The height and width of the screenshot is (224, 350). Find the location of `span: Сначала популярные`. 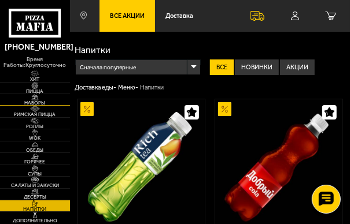

span: Сначала популярные is located at coordinates (108, 68).